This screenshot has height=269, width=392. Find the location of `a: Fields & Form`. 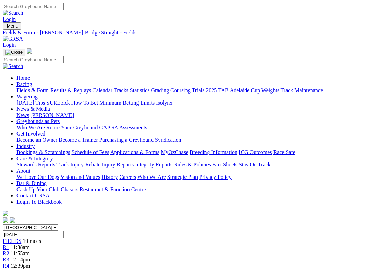

a: Fields & Form is located at coordinates (33, 90).